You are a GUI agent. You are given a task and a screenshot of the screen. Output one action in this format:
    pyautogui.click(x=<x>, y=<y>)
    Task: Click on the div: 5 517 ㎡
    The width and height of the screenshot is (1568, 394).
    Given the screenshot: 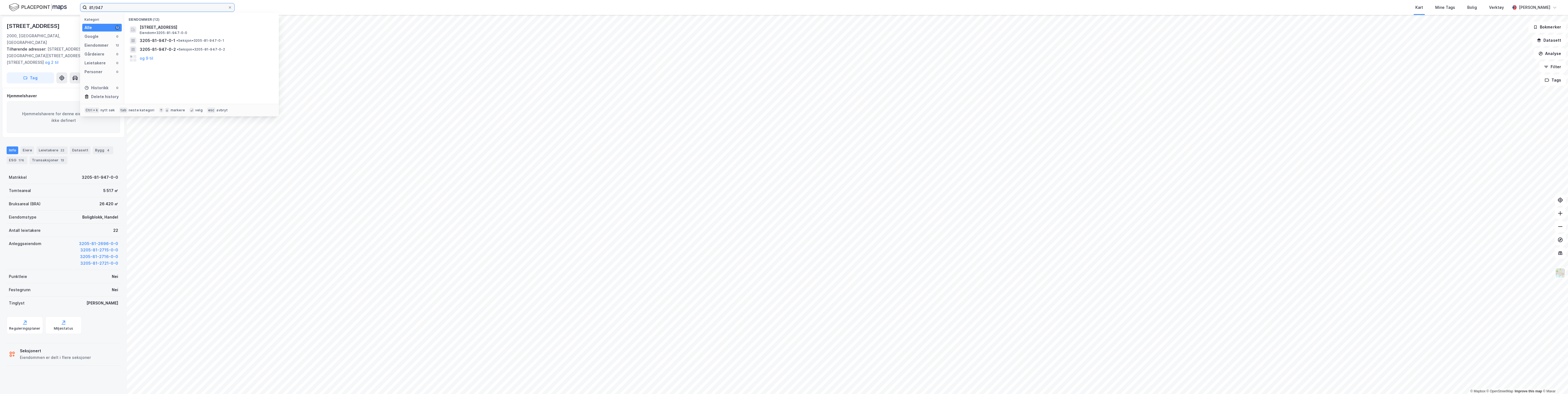 What is the action you would take?
    pyautogui.click(x=111, y=190)
    